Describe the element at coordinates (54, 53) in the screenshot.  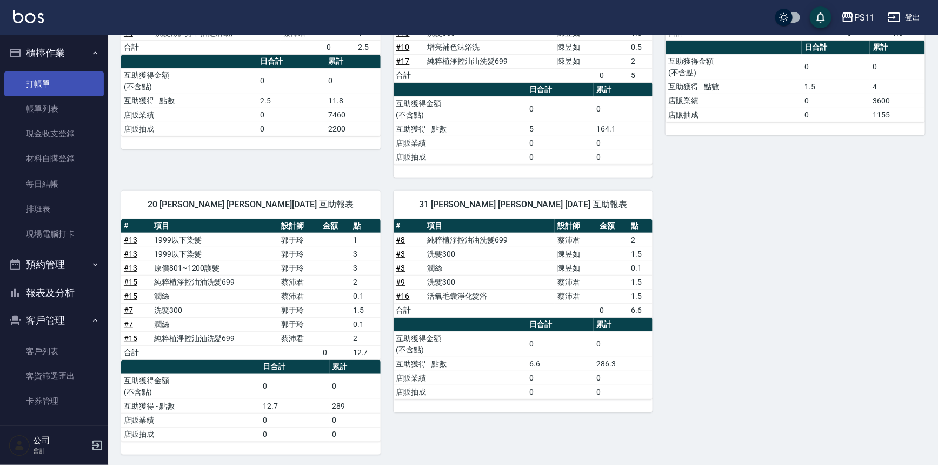
I see `button: 櫃檯作業` at that location.